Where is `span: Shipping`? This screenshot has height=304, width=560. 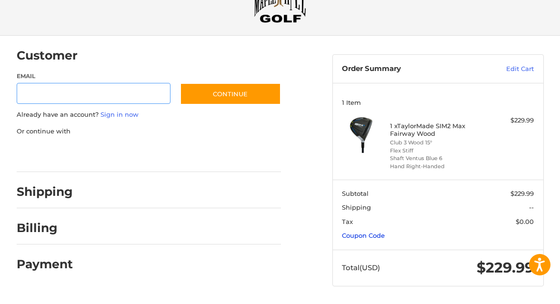 span: Shipping is located at coordinates (356, 207).